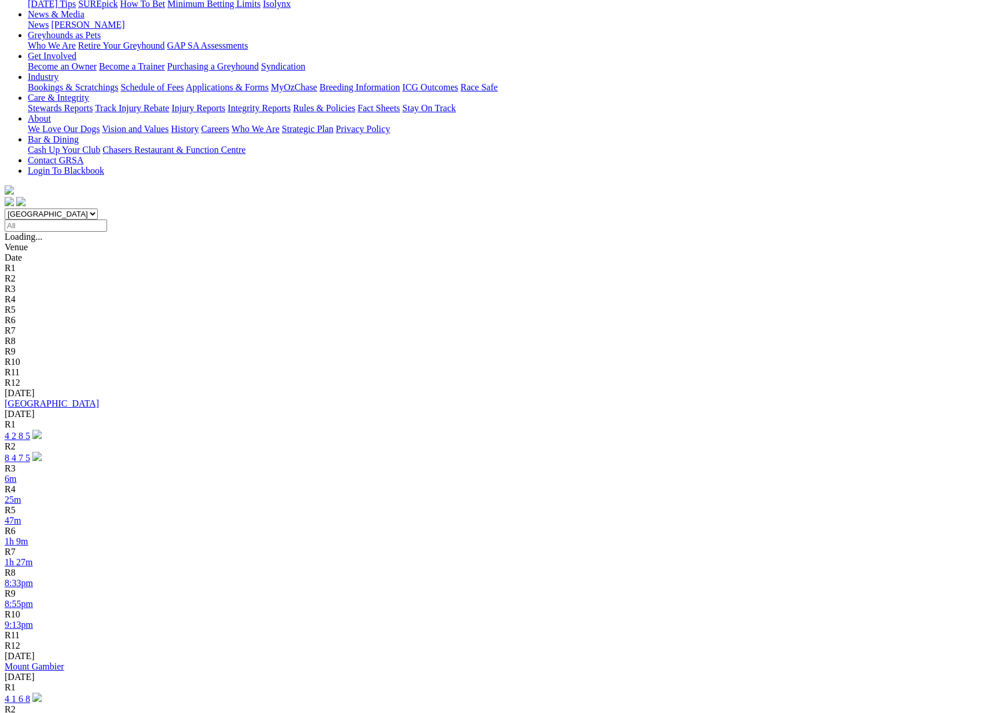  What do you see at coordinates (73, 87) in the screenshot?
I see `a: Bookings & Scratchings` at bounding box center [73, 87].